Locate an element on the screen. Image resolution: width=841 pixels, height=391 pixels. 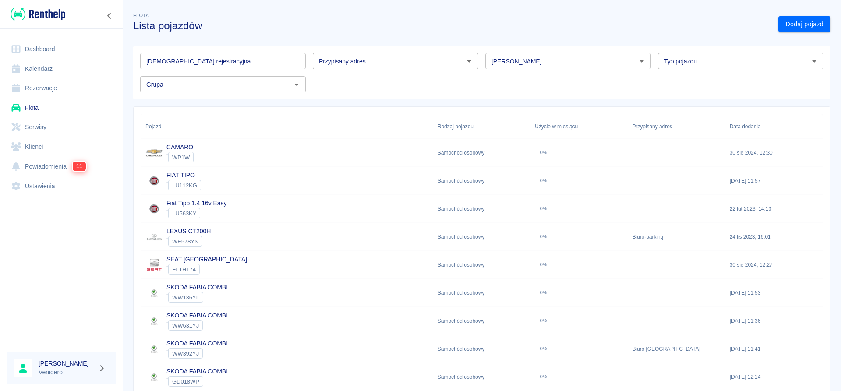
span: Flota is located at coordinates (141, 15).